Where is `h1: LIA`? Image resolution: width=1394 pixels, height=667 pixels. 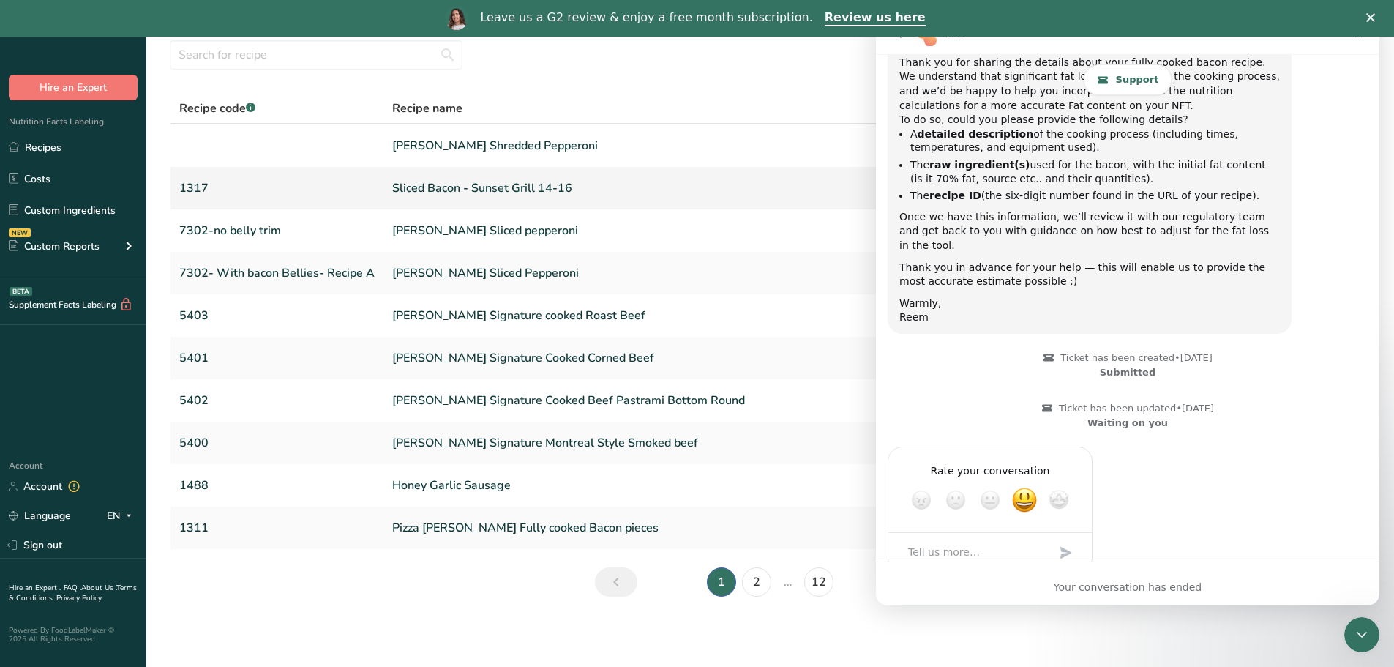 h1: LIA is located at coordinates (80, 19).